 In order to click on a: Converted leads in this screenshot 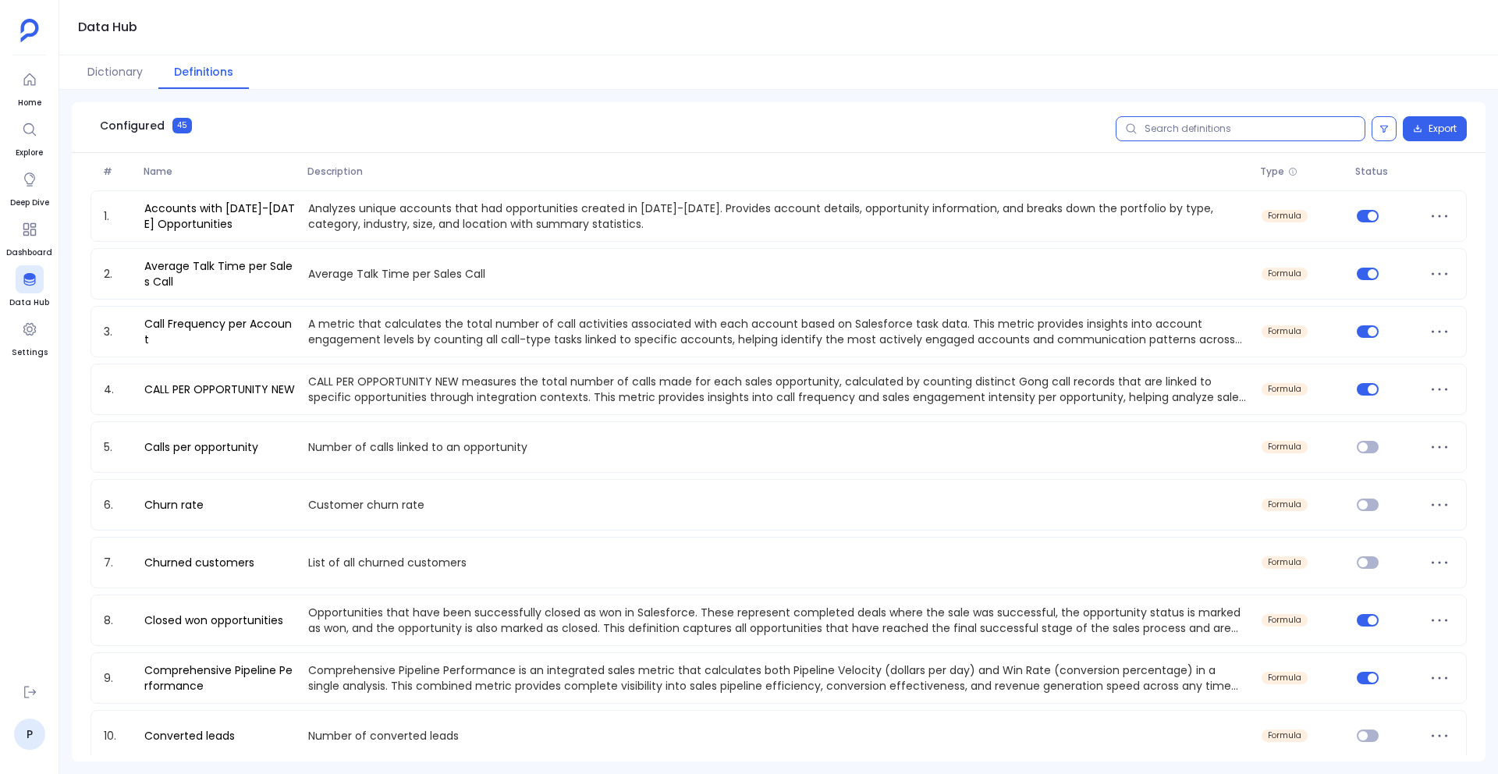, I will do `click(190, 736)`.